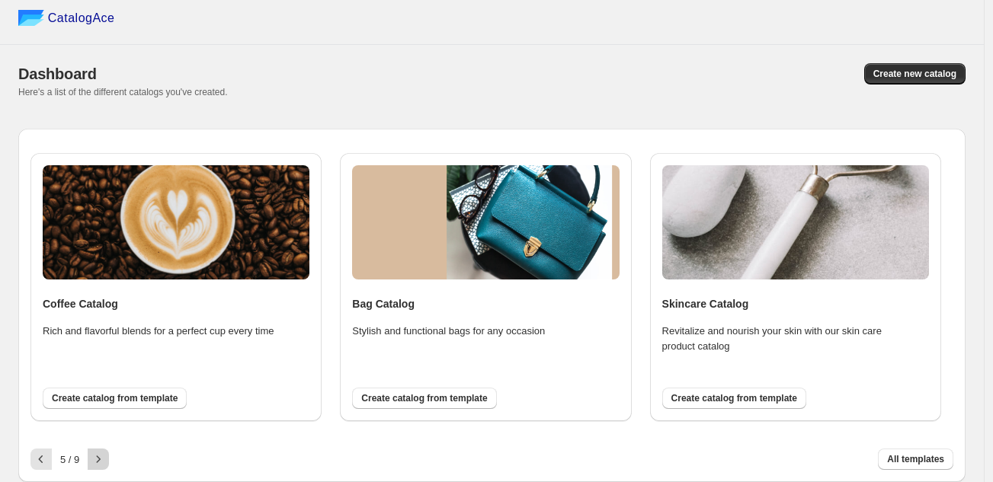 The image size is (993, 482). Describe the element at coordinates (796, 223) in the screenshot. I see `img: skincare` at that location.